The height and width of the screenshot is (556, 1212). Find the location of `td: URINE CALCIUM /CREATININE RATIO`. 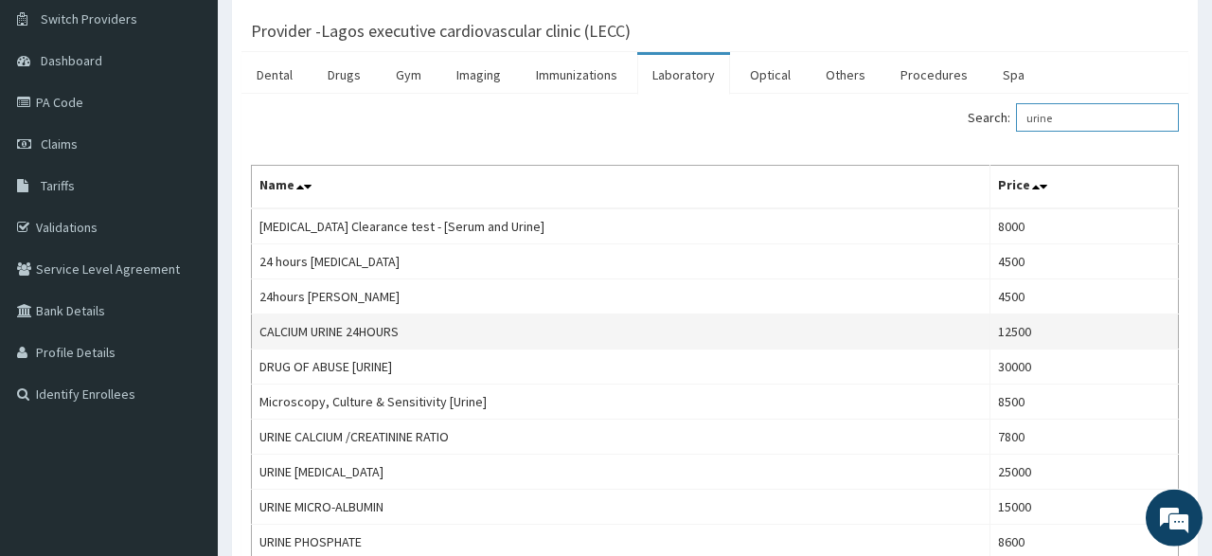

td: URINE CALCIUM /CREATININE RATIO is located at coordinates (621, 437).